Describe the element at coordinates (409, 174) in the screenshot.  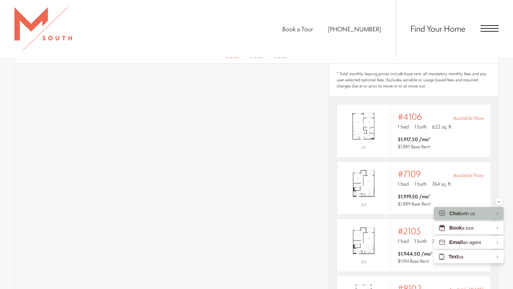
I see `span: #7109` at that location.